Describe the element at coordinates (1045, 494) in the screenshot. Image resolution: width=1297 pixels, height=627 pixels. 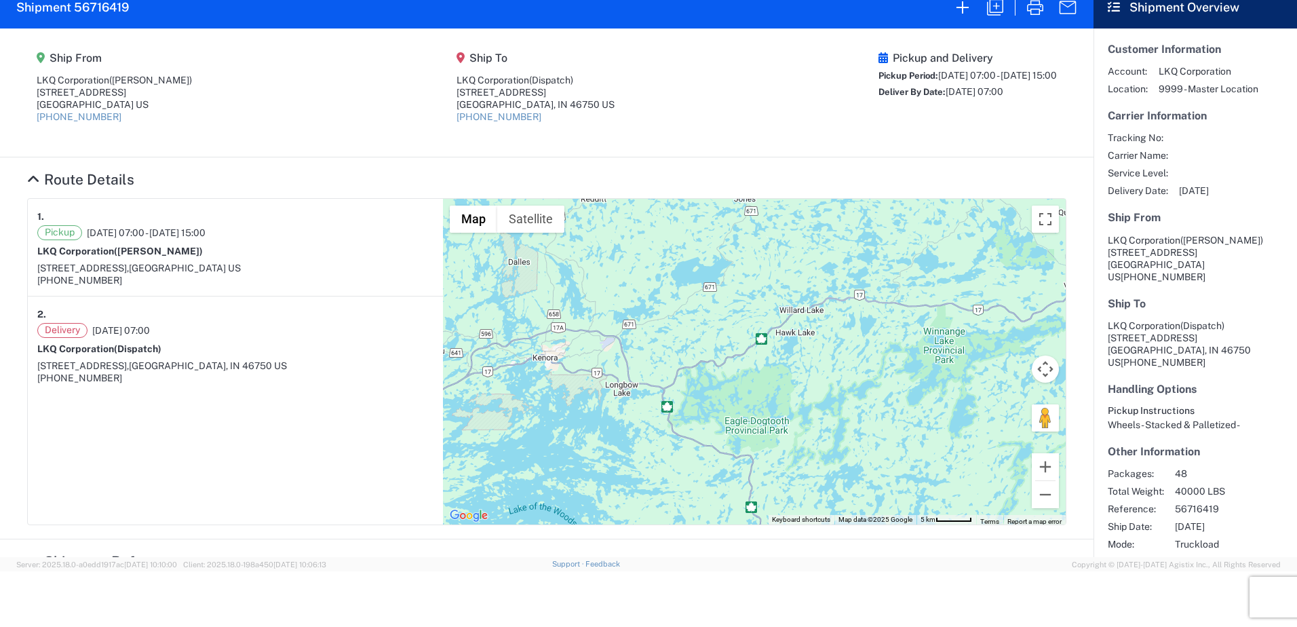
I see `button: Zoom out` at that location.